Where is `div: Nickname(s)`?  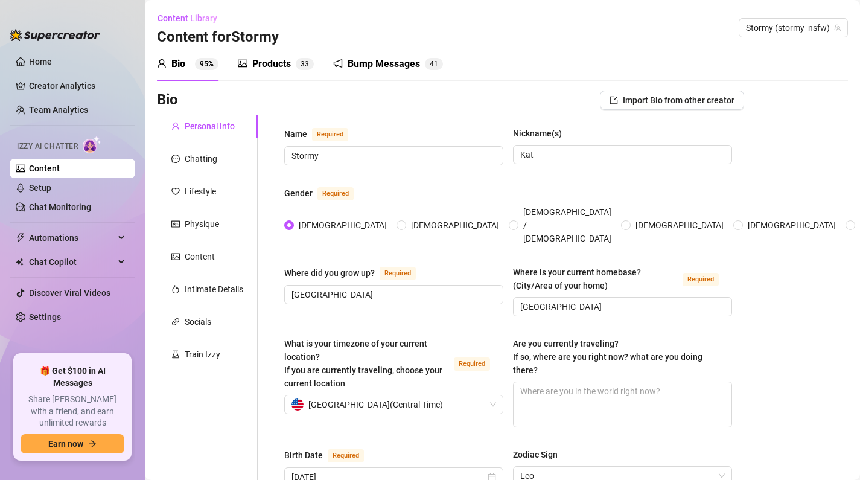 div: Nickname(s) is located at coordinates (537, 133).